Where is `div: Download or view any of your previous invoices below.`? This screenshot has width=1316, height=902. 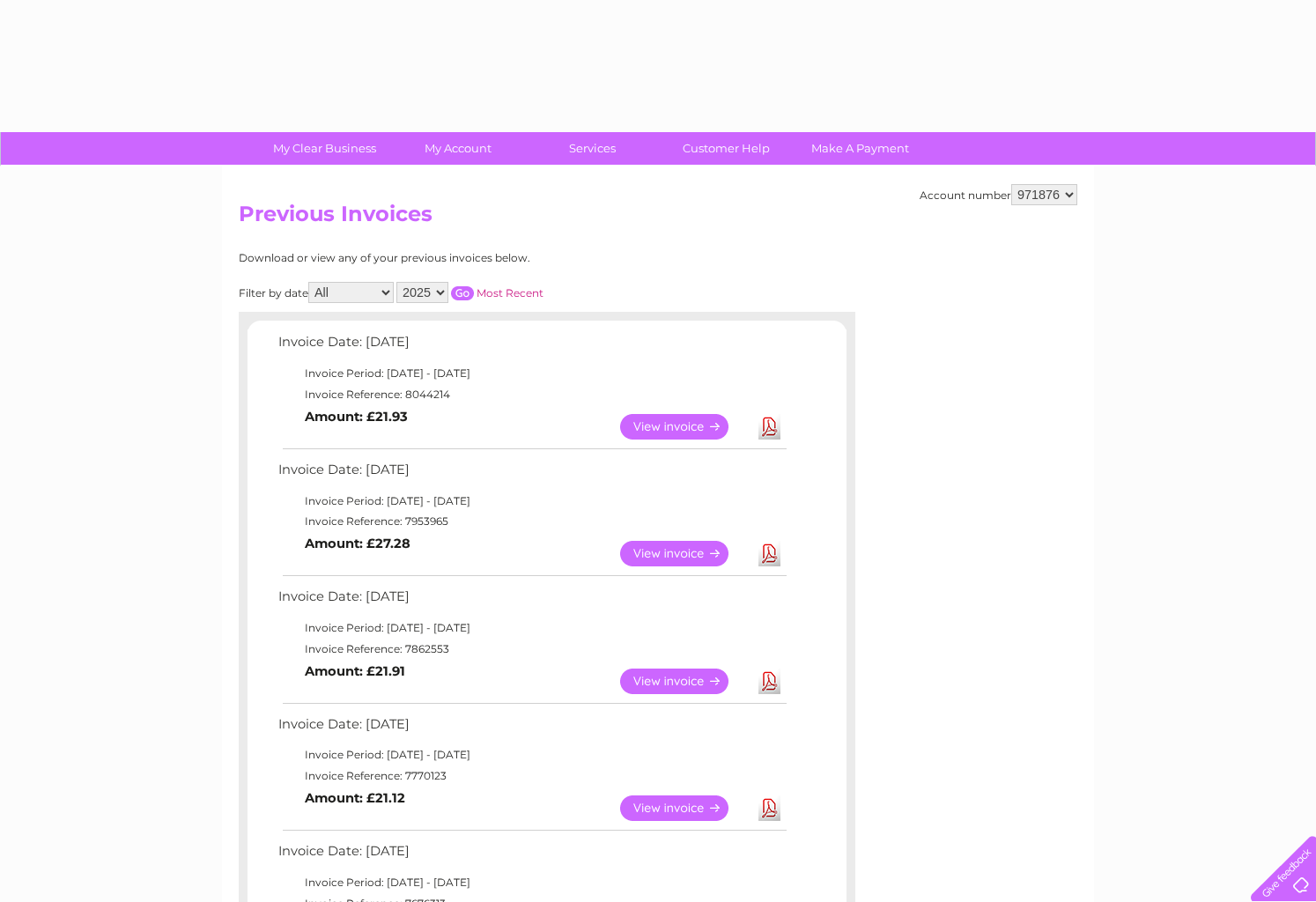 div: Download or view any of your previous invoices below. is located at coordinates (469, 258).